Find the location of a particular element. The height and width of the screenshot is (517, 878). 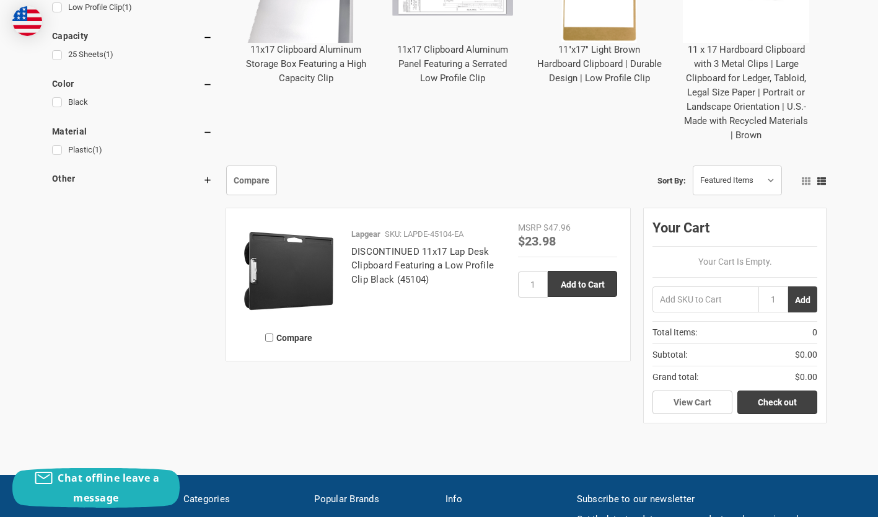

div: MSRP is located at coordinates (530, 227).